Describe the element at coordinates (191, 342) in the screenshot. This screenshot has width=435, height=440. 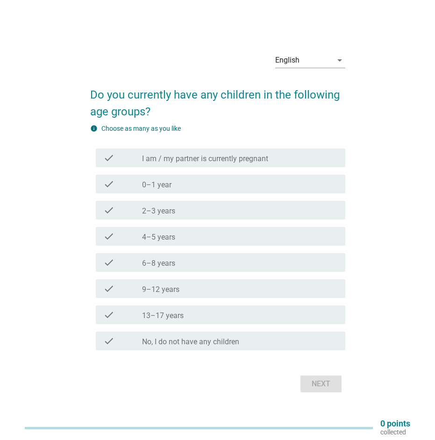
I see `label: No, I do not have any children` at that location.